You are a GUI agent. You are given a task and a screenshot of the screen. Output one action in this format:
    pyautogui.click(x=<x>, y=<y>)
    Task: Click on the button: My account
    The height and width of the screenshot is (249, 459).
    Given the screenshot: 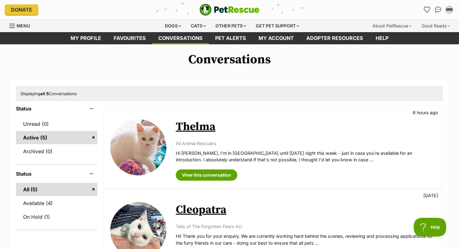 What is the action you would take?
    pyautogui.click(x=449, y=10)
    